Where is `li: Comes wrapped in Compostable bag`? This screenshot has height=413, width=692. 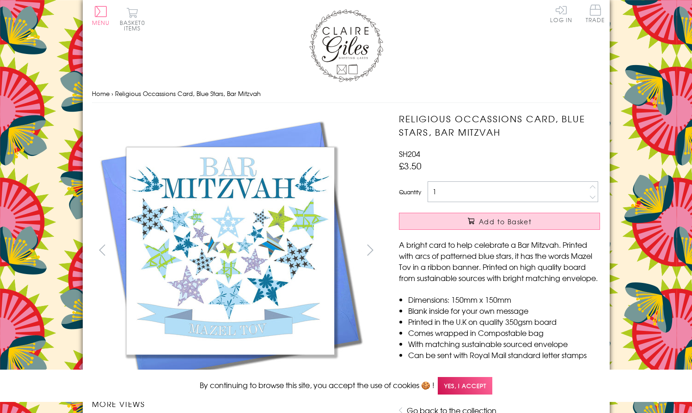
li: Comes wrapped in Compostable bag is located at coordinates (504, 333).